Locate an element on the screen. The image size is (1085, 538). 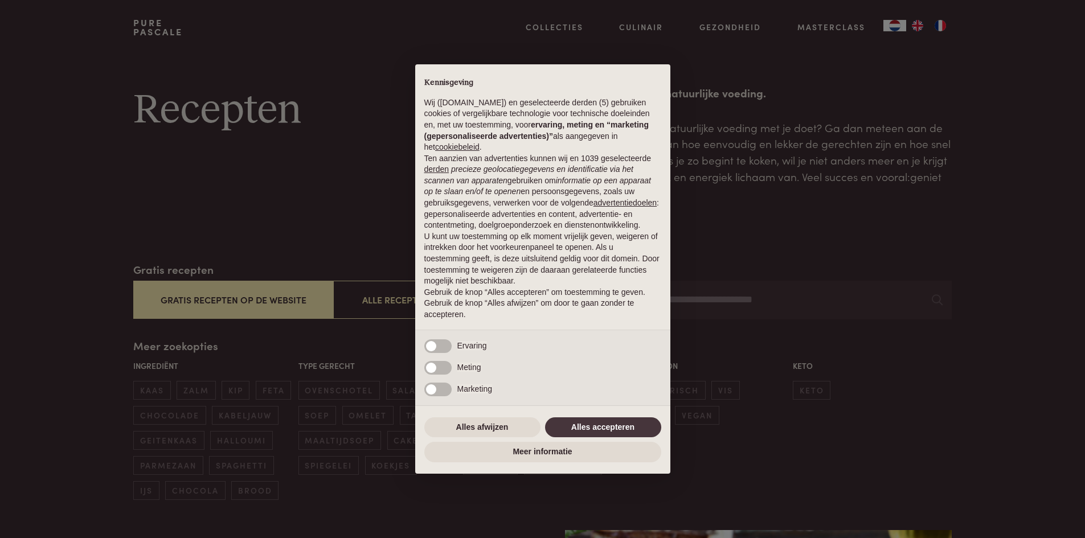
button: advertentiedoelen is located at coordinates (625, 203).